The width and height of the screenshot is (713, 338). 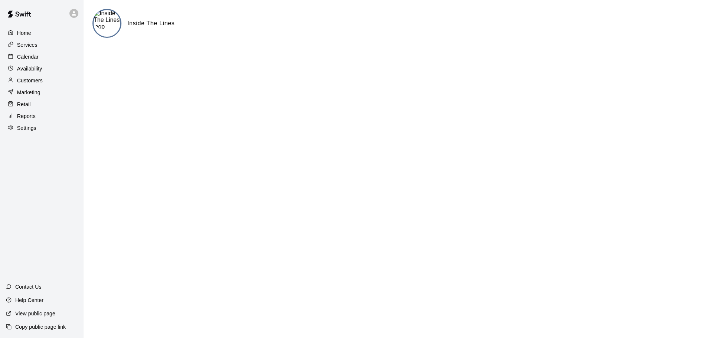 What do you see at coordinates (42, 69) in the screenshot?
I see `a: Availability` at bounding box center [42, 69].